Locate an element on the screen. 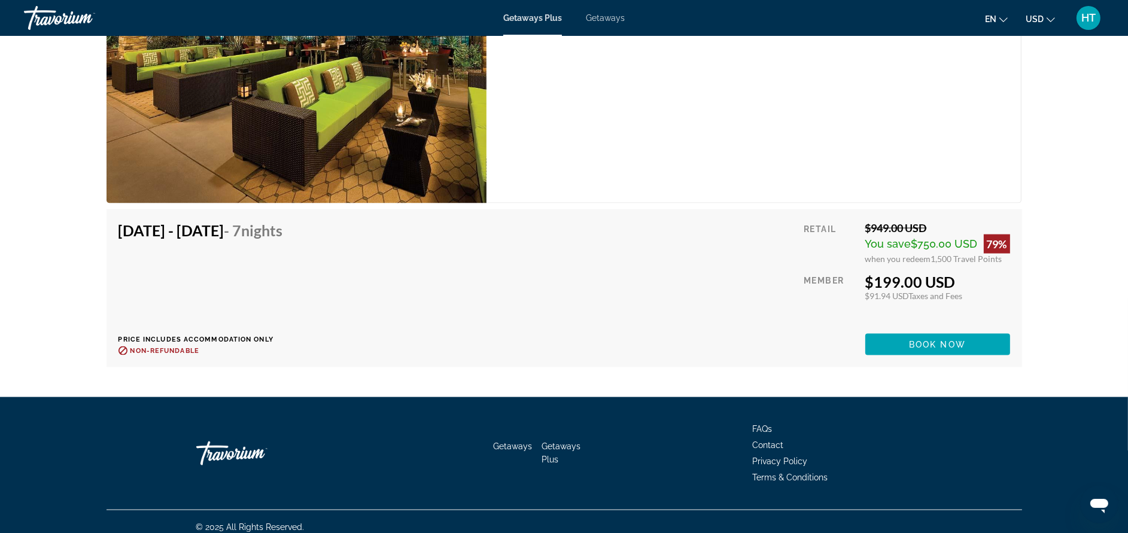 The image size is (1128, 533). button: Change language is located at coordinates (996, 19).